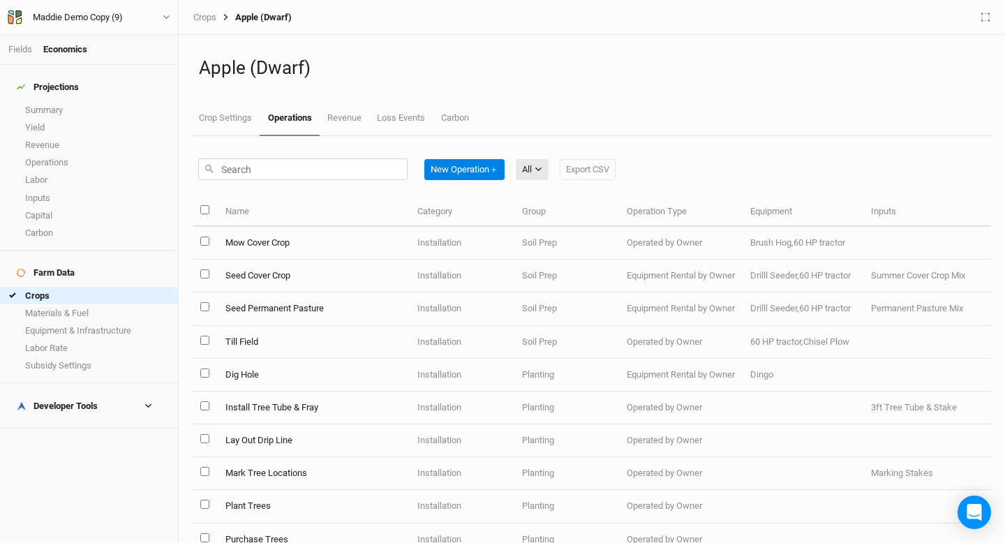 The width and height of the screenshot is (1005, 543). What do you see at coordinates (20, 49) in the screenshot?
I see `a: Fields` at bounding box center [20, 49].